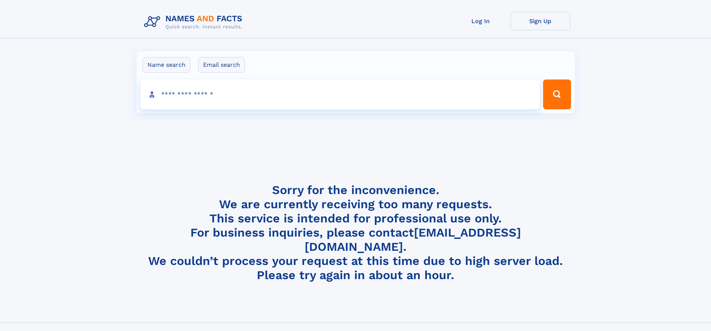  I want to click on img: Logo Names and Facts, so click(195, 22).